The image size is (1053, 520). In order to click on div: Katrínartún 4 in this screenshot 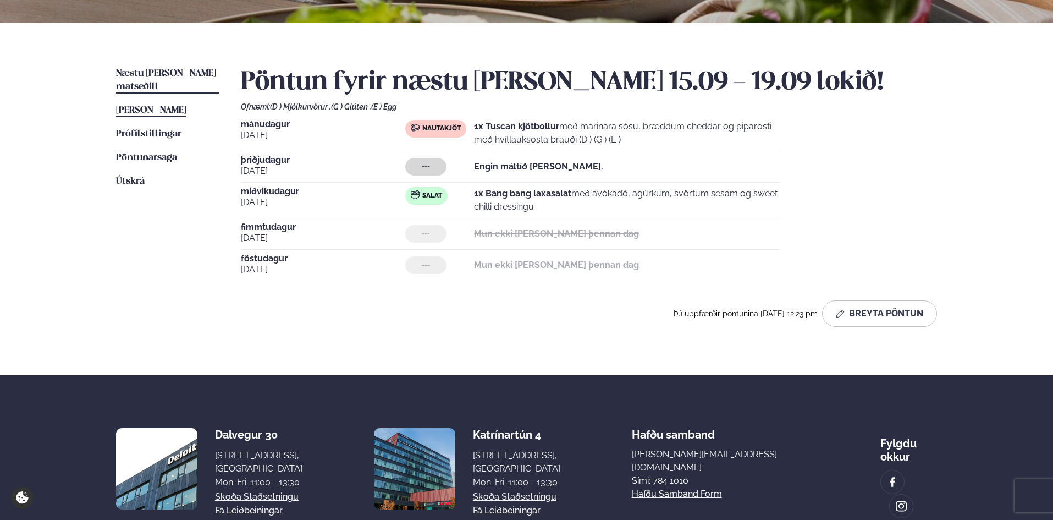, I will do `click(516, 434)`.